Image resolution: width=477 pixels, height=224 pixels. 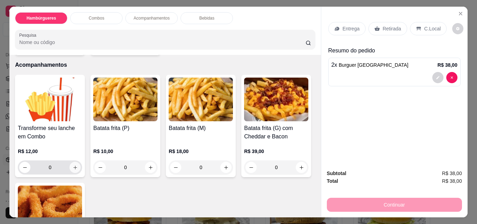 What do you see at coordinates (276, 132) in the screenshot?
I see `h4: Batata frita (G) com Cheddar e Bacon` at bounding box center [276, 132].